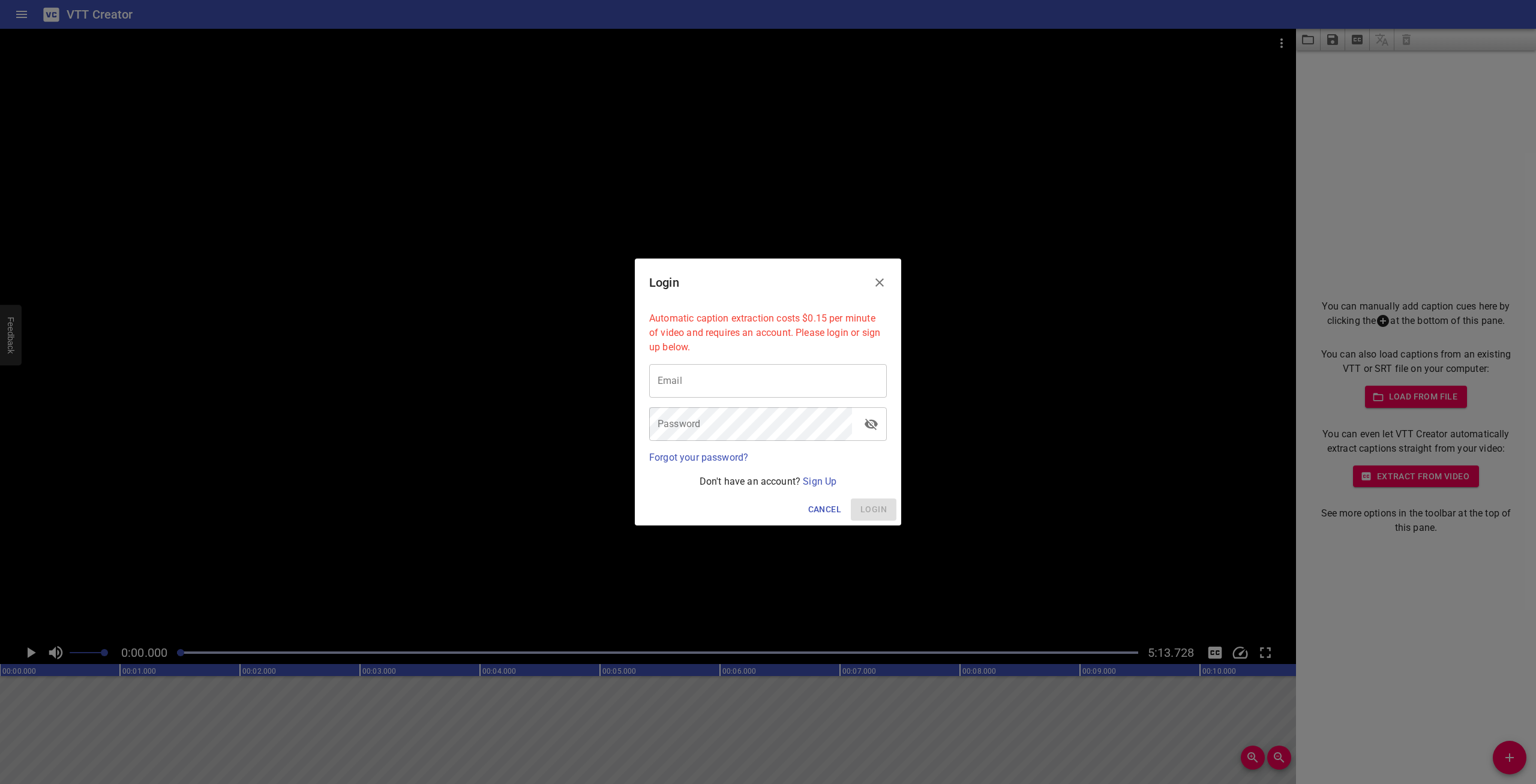 This screenshot has width=1536, height=784. Describe the element at coordinates (872, 424) in the screenshot. I see `button: toggle password visibility` at that location.